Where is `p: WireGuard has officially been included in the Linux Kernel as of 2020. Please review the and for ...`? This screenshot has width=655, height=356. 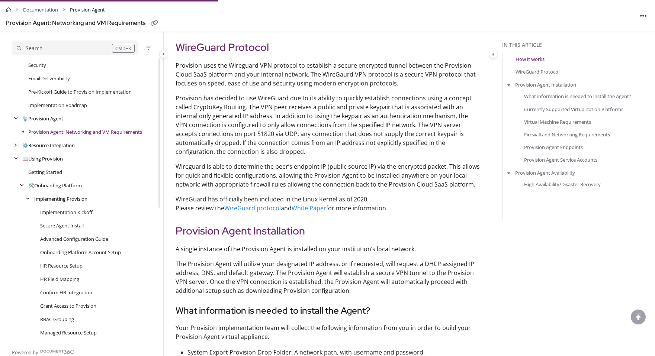 p: WireGuard has officially been included in the Linux Kernel as of 2020. Please review the and for ... is located at coordinates (328, 204).